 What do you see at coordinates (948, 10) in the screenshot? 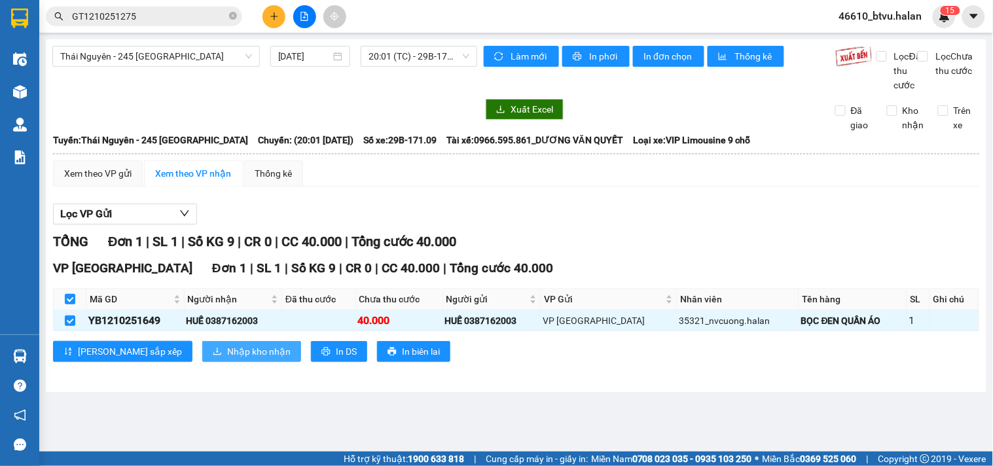
I see `span: 1` at bounding box center [948, 10].